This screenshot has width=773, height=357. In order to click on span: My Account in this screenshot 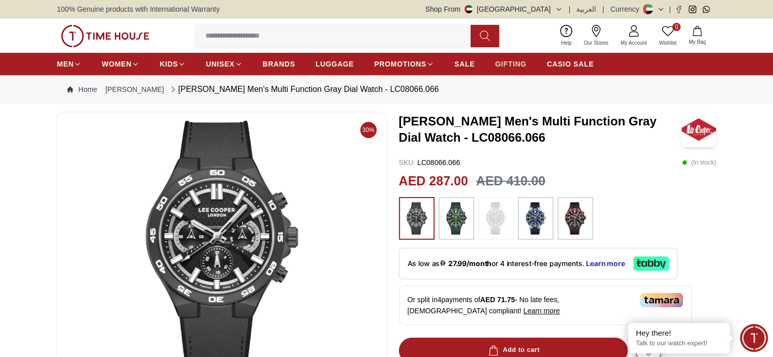, I will do `click(633, 43)`.